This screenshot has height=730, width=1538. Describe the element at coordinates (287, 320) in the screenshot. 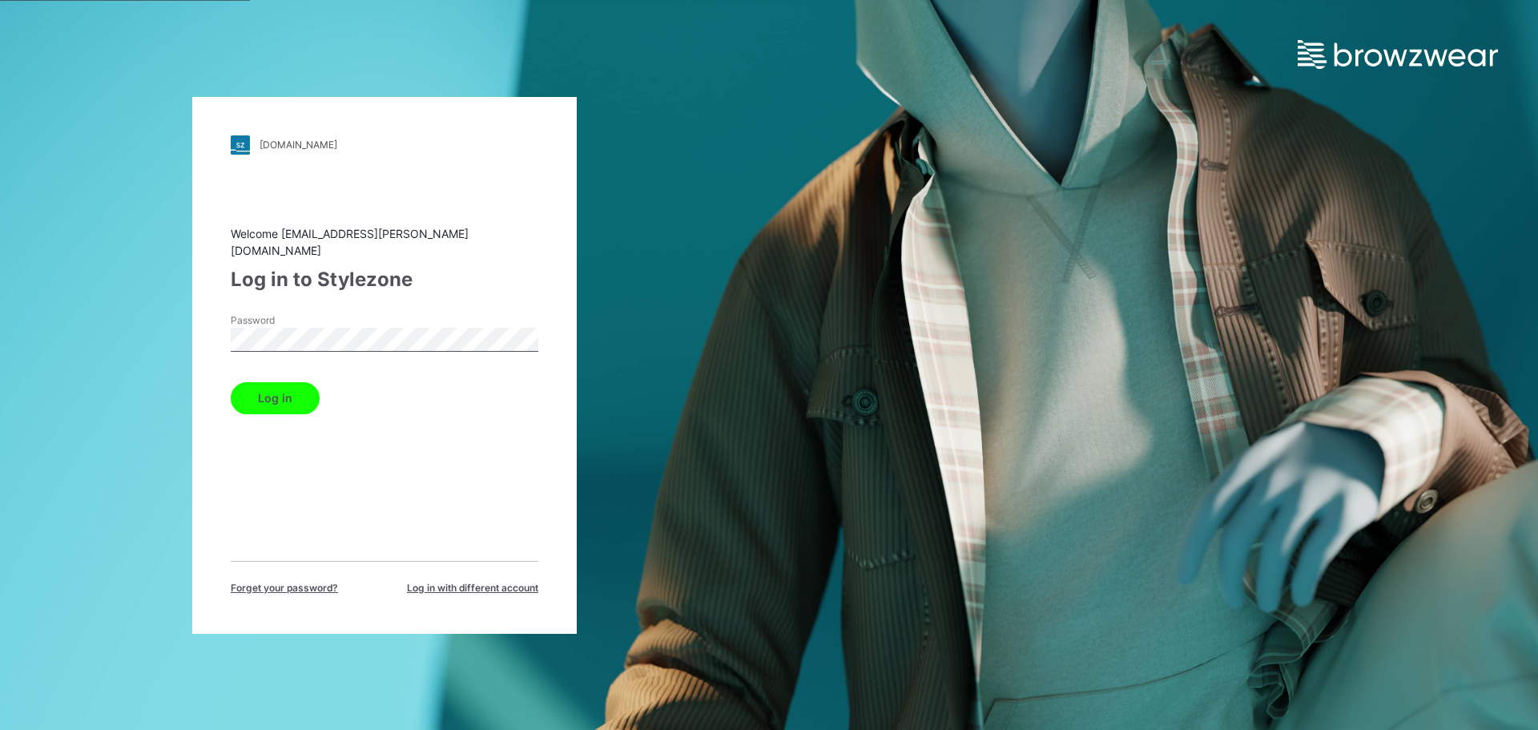

I see `label: Password` at that location.